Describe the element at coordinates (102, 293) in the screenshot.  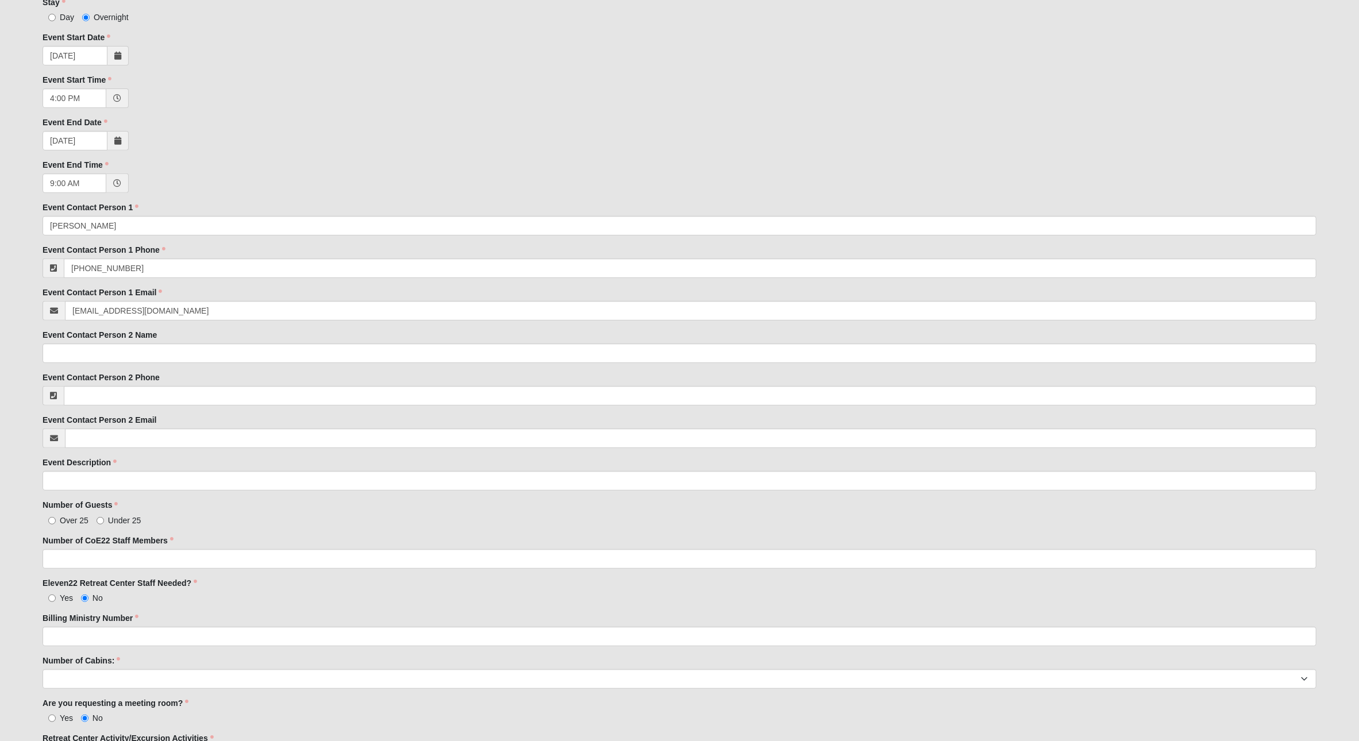
I see `label: Event Contact Person 1 Email` at that location.